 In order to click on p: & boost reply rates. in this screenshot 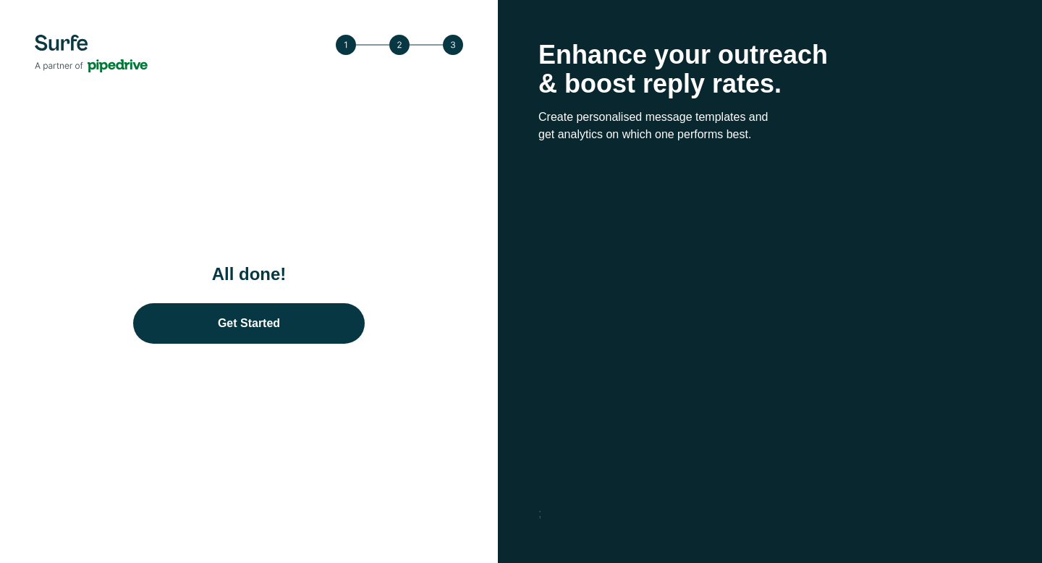, I will do `click(770, 84)`.